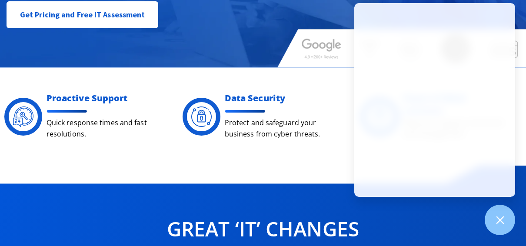 This screenshot has height=246, width=526. Describe the element at coordinates (82, 15) in the screenshot. I see `span: Get Pricing and Free IT Assessment` at that location.